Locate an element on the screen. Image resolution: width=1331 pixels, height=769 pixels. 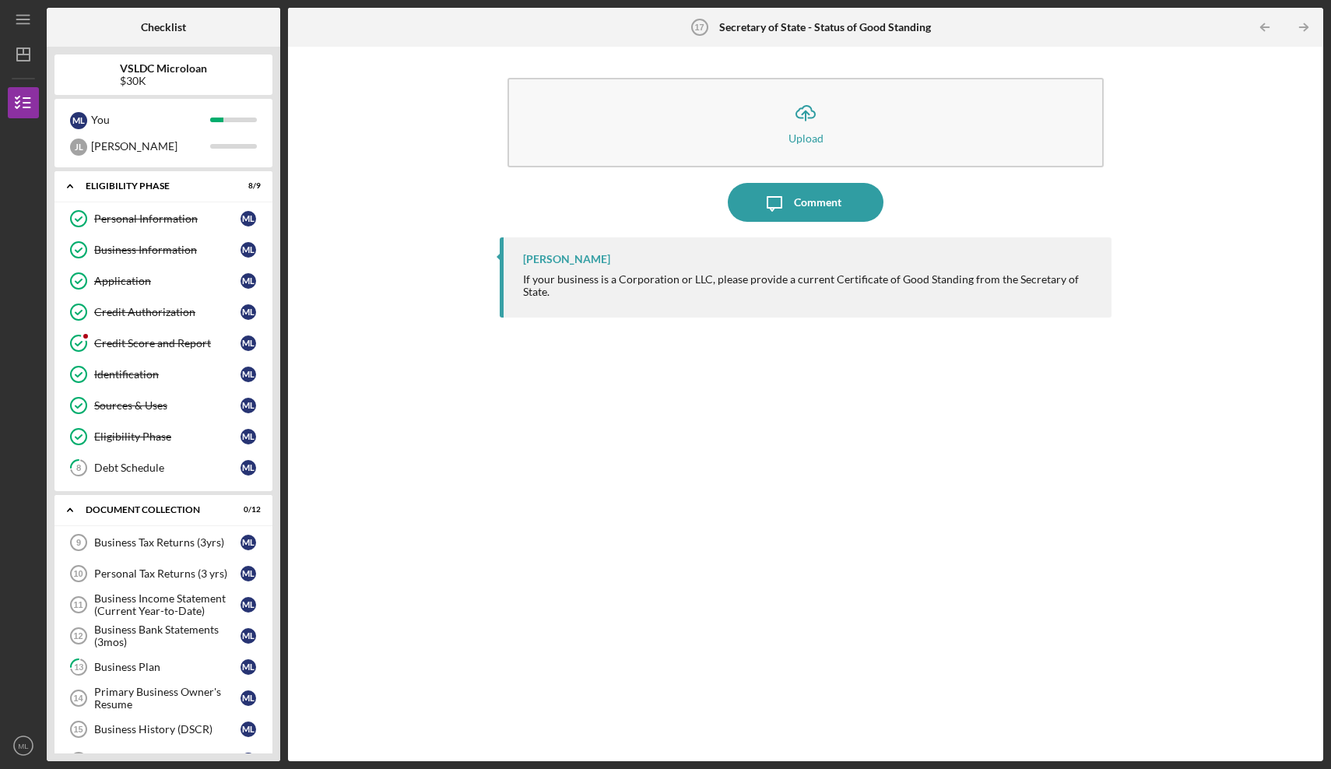
div: Business Information is located at coordinates (167, 250).